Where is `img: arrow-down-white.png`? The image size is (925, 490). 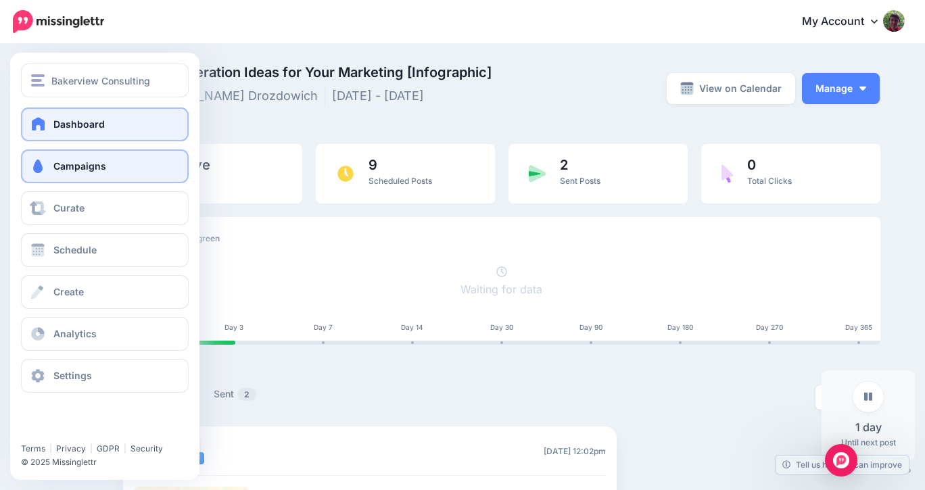
img: arrow-down-white.png is located at coordinates (863, 89).